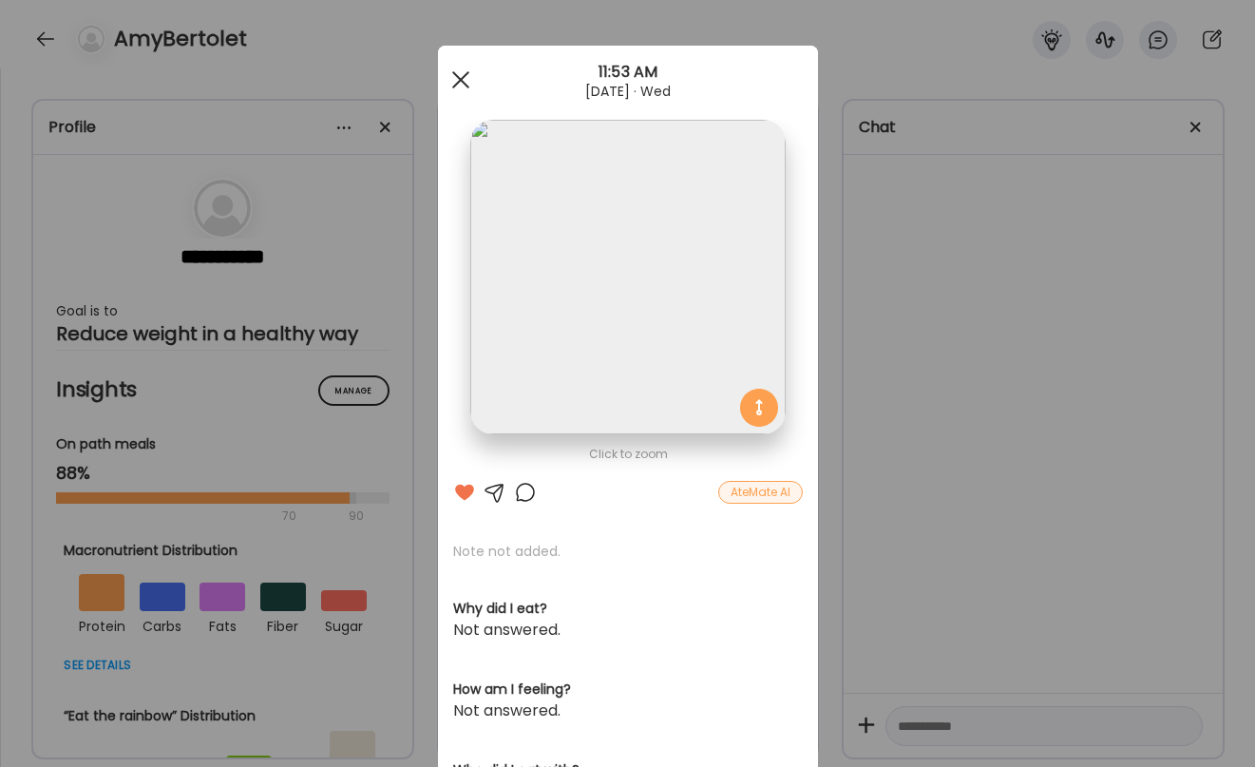 The width and height of the screenshot is (1255, 767). What do you see at coordinates (627, 277) in the screenshot?
I see `img: images%2FKCuWq4wOuzL0LtVGeI3JZrgzfIt1%2FkFE8gH4SbB1e4jUxdVdV%2FUAROjdEcIfgXwQ7YY7Dk_1080` at bounding box center [627, 277].